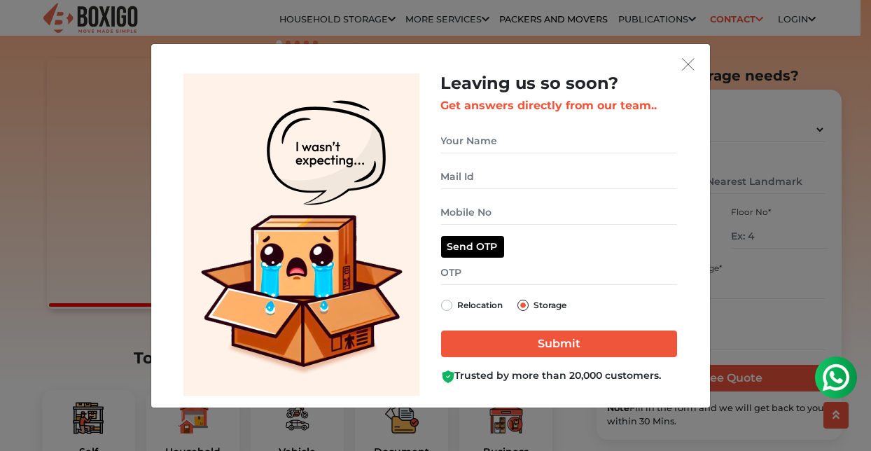 The image size is (871, 451). I want to click on button: Send OTP, so click(473, 246).